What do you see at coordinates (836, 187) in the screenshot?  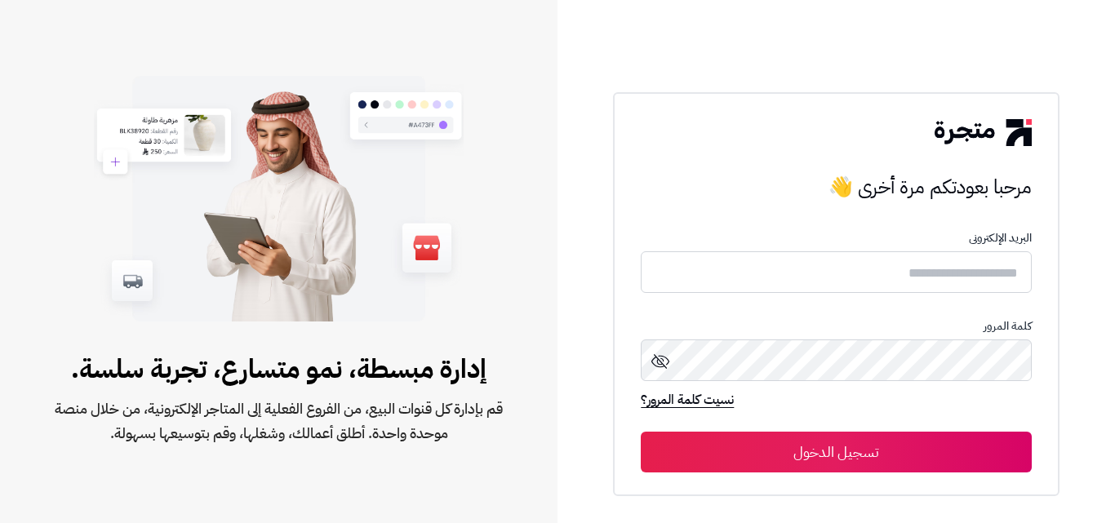 I see `h3: مرحبا بعودتكم مرة أخرى 👋` at bounding box center [836, 187].